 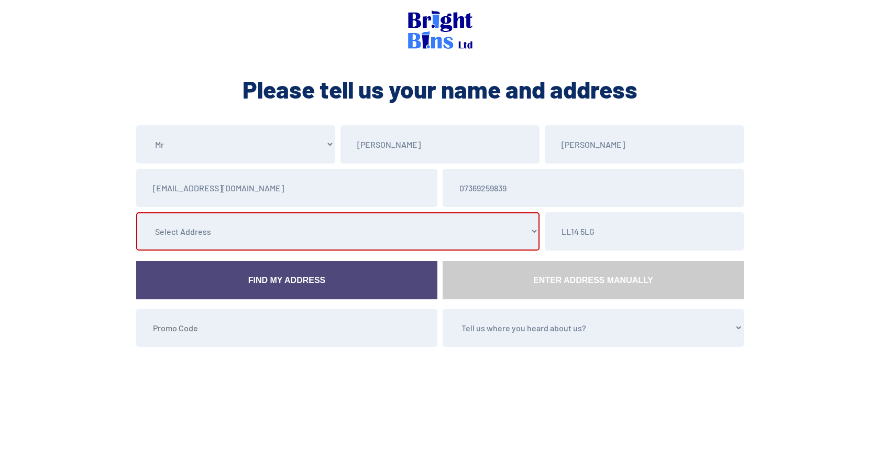 I want to click on input: First Name, so click(x=440, y=144).